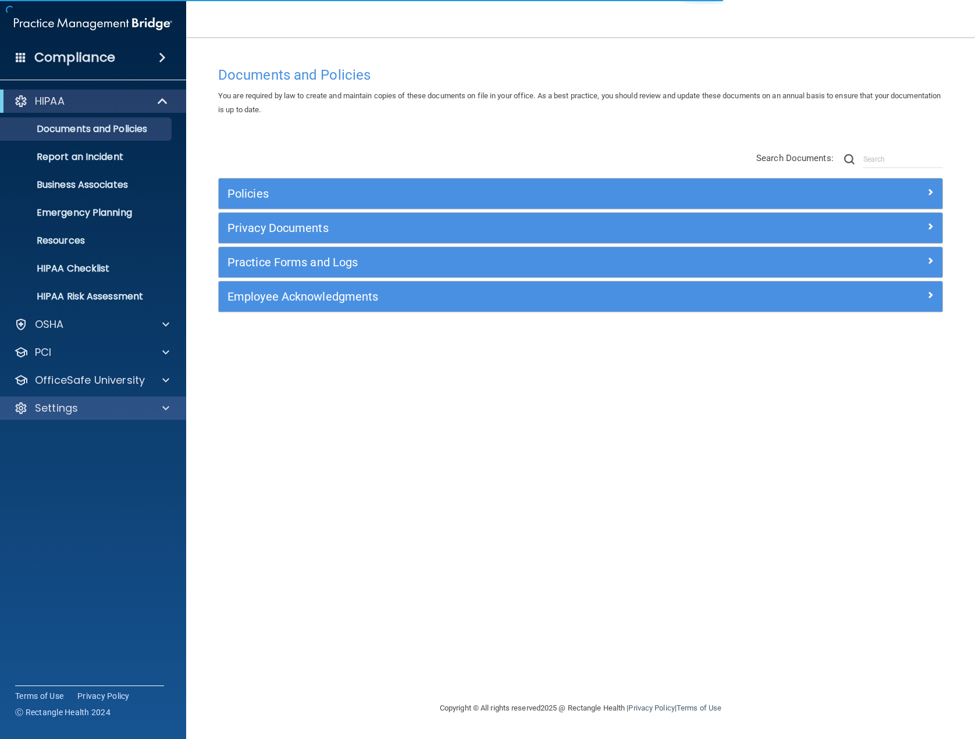 The width and height of the screenshot is (975, 739). I want to click on img: PMB logo, so click(93, 24).